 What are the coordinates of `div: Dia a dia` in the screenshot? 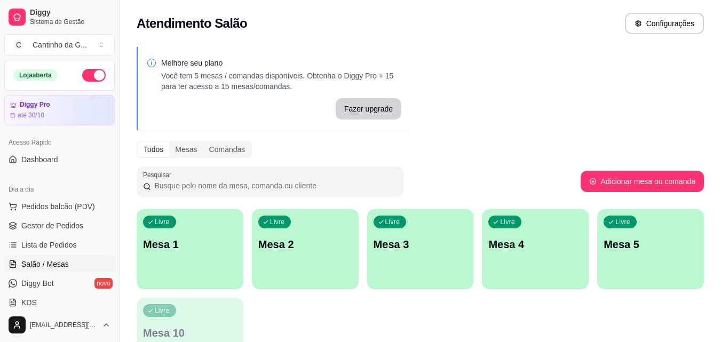 It's located at (59, 189).